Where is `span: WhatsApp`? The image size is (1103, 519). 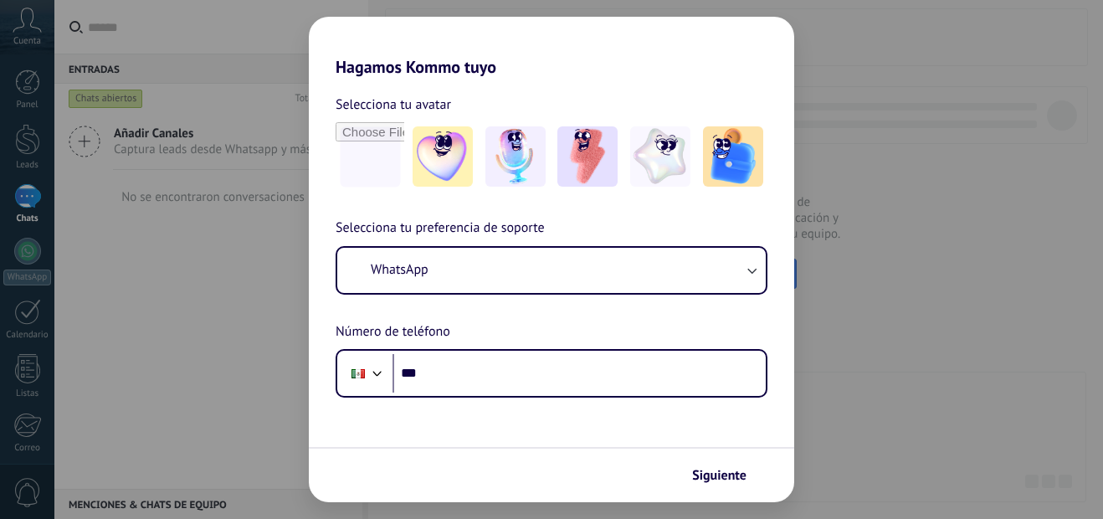
span: WhatsApp is located at coordinates (399, 270).